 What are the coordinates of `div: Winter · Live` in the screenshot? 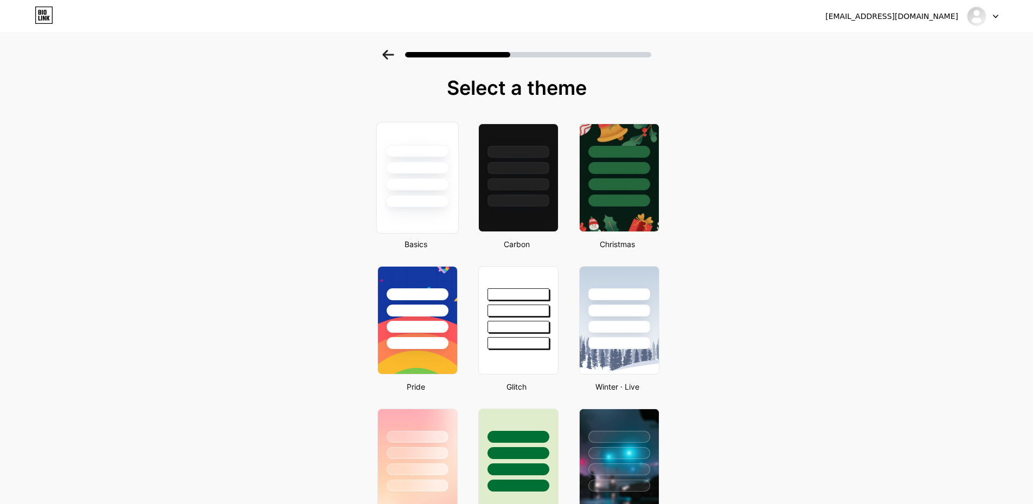 It's located at (617, 387).